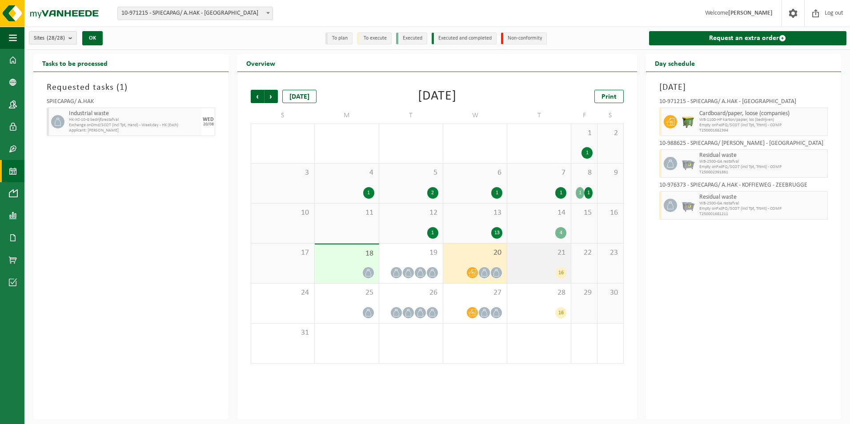 The height and width of the screenshot is (424, 850). Describe the element at coordinates (496, 233) in the screenshot. I see `div: 13` at that location.